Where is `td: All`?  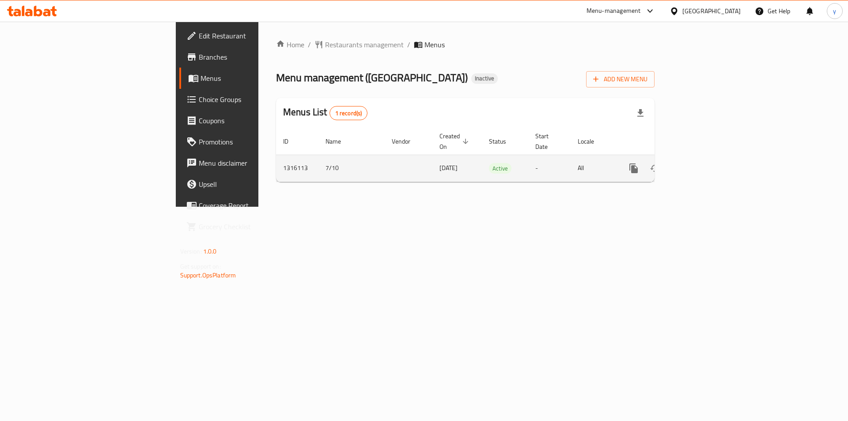 td: All is located at coordinates (593, 168).